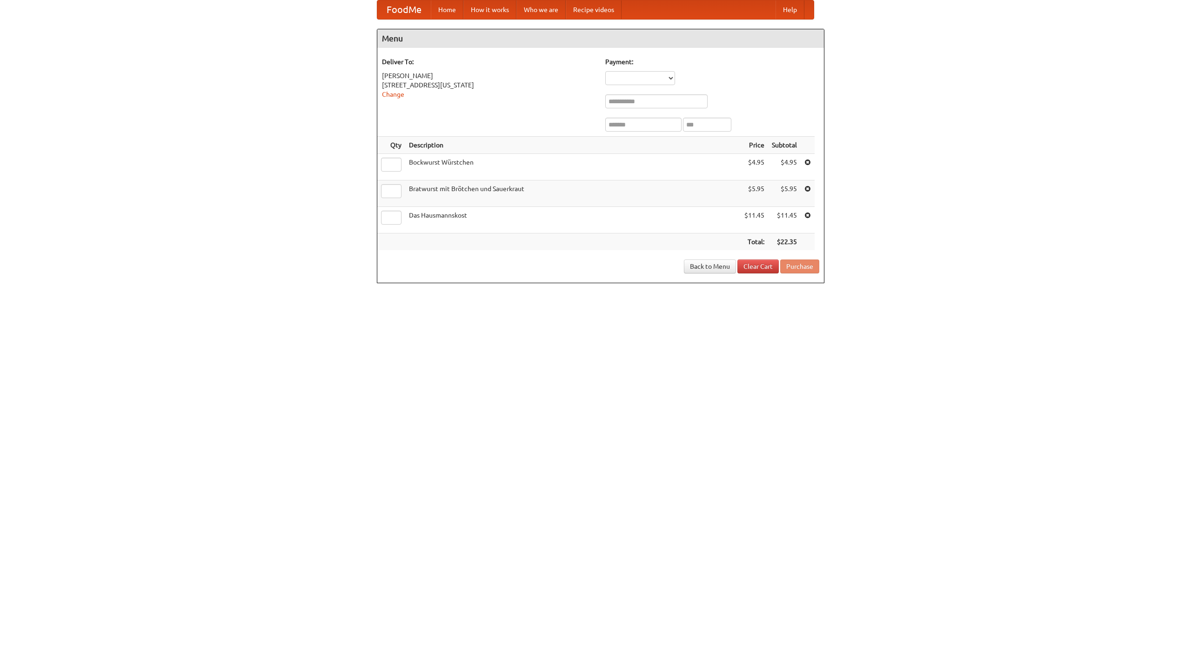  I want to click on th: $22.35, so click(784, 242).